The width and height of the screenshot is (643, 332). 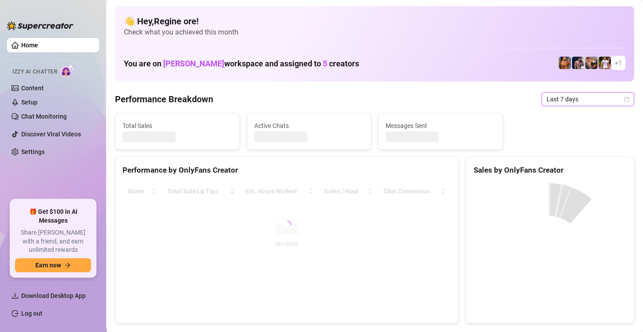 I want to click on span: 🎁 Get $100 in AI Messages, so click(x=53, y=216).